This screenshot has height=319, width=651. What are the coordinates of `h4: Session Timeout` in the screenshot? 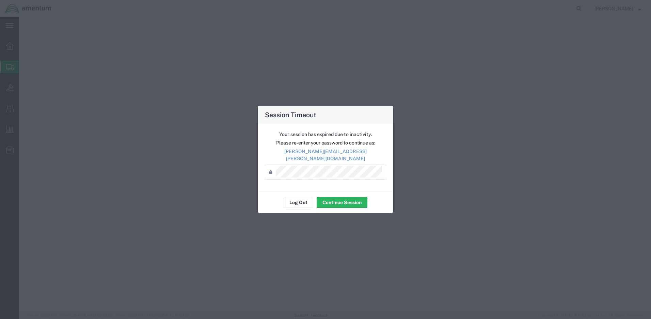 It's located at (290, 114).